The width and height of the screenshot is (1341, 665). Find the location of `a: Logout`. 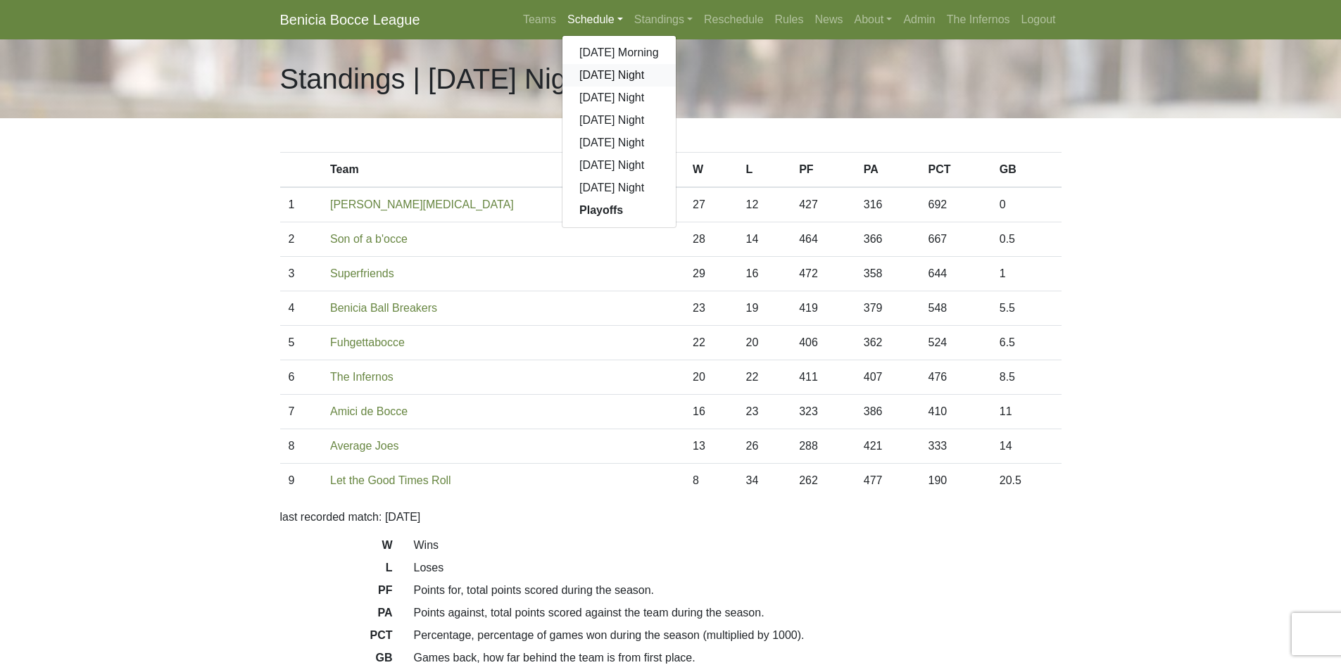

a: Logout is located at coordinates (1038, 20).